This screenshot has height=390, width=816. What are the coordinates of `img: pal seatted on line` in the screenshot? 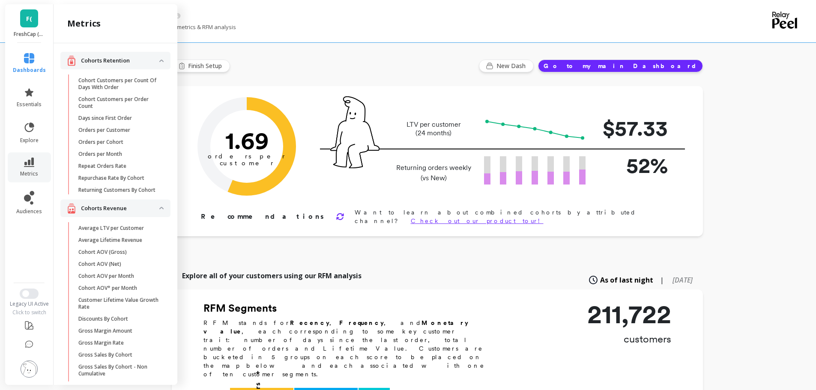 It's located at (355, 132).